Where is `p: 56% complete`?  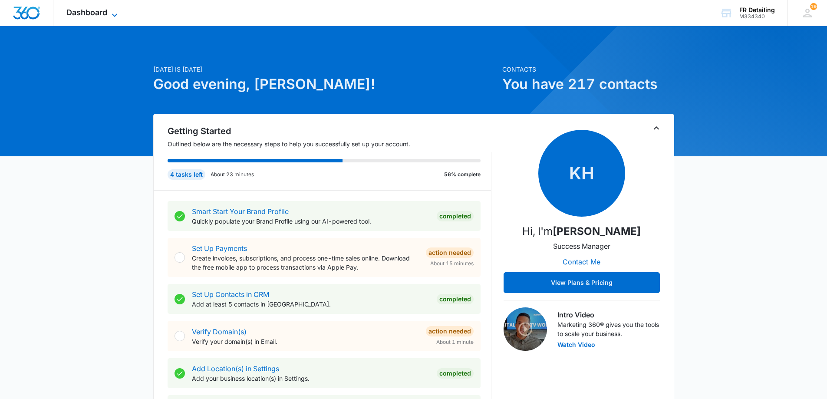 p: 56% complete is located at coordinates (463, 175).